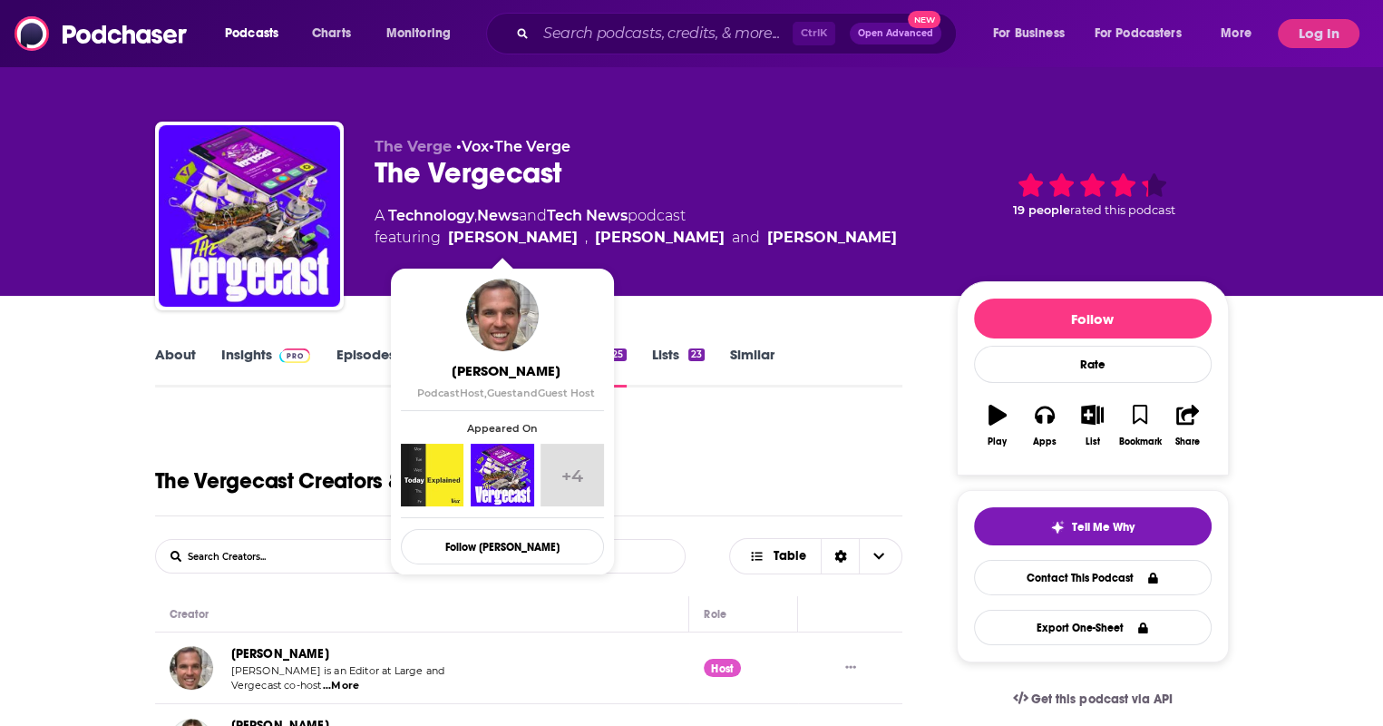 Image resolution: width=1383 pixels, height=726 pixels. What do you see at coordinates (1140, 425) in the screenshot?
I see `button: Bookmark` at bounding box center [1140, 425].